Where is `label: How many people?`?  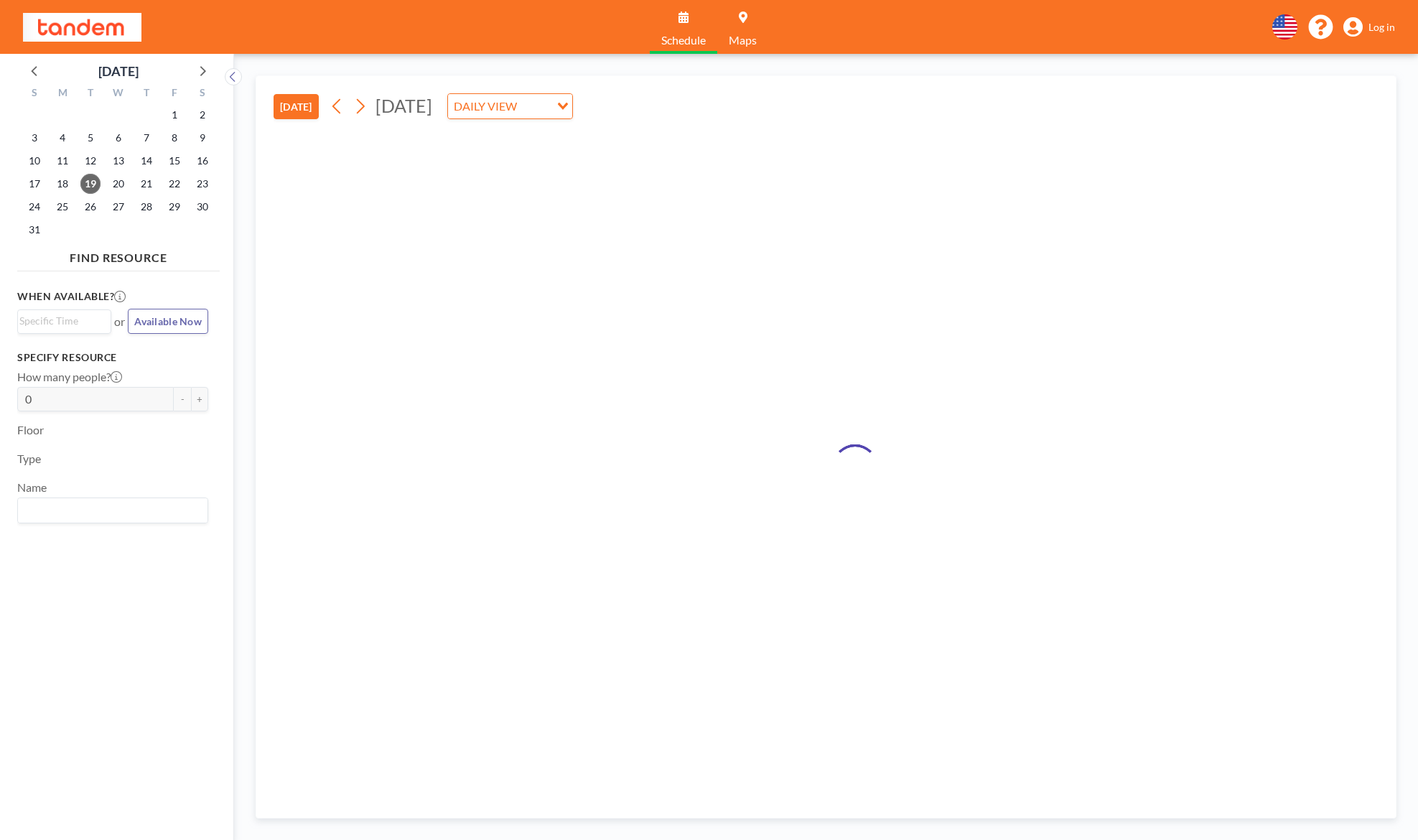 label: How many people? is located at coordinates (70, 377).